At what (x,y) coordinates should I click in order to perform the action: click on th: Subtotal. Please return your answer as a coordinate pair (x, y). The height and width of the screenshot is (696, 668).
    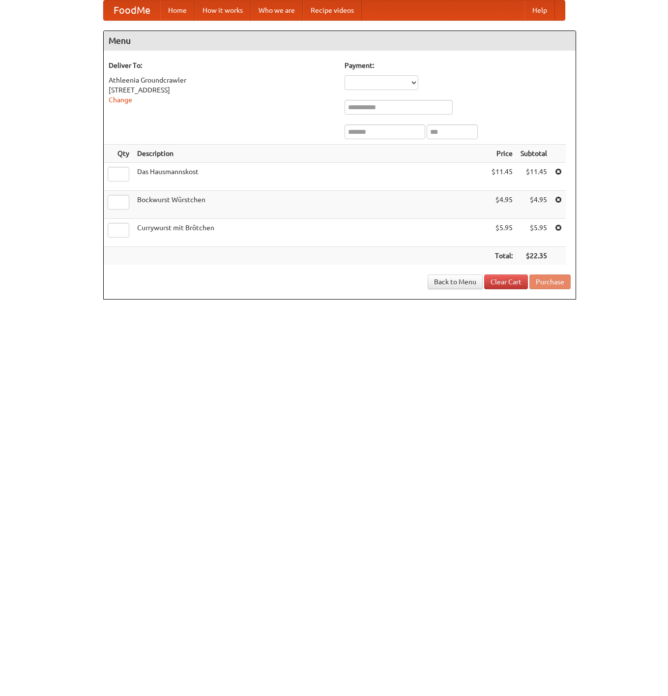
    Looking at the image, I should click on (534, 153).